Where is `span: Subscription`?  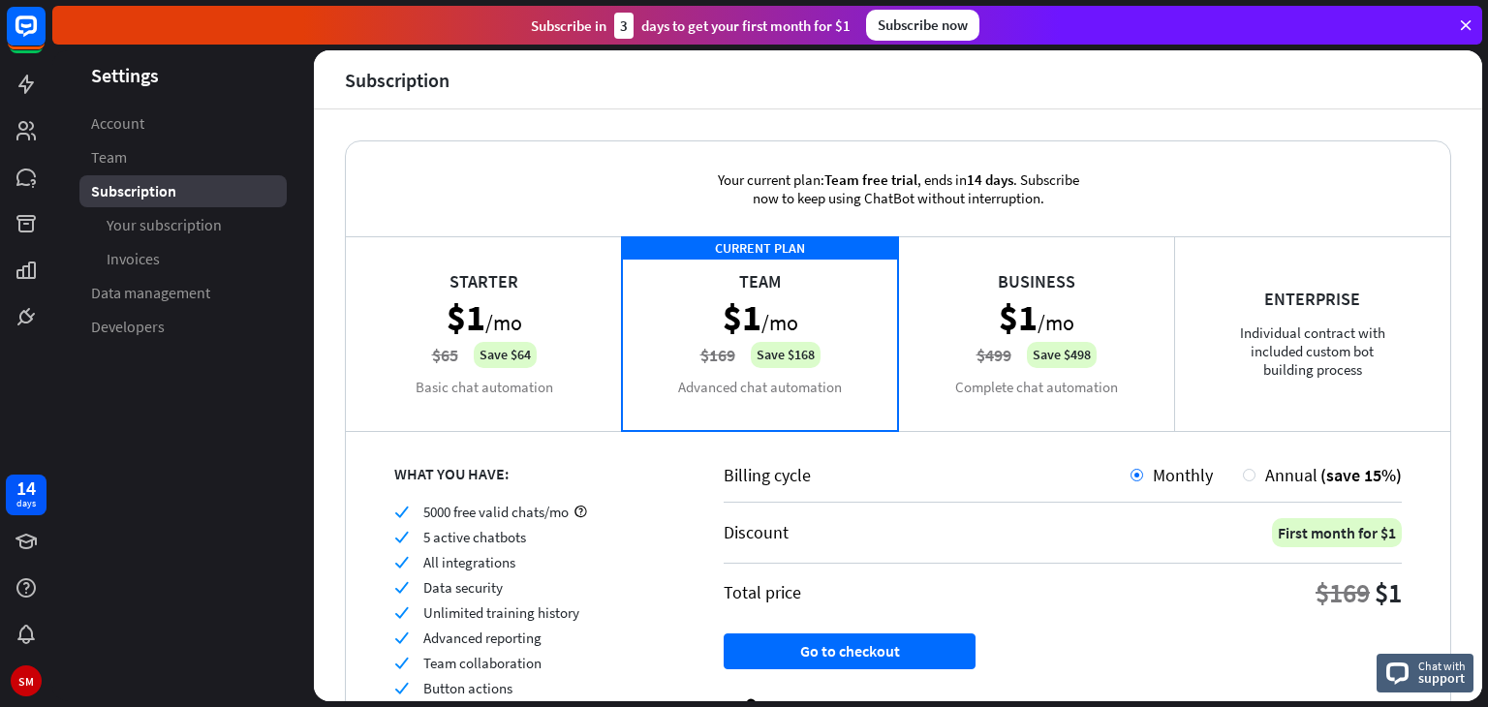 span: Subscription is located at coordinates (134, 191).